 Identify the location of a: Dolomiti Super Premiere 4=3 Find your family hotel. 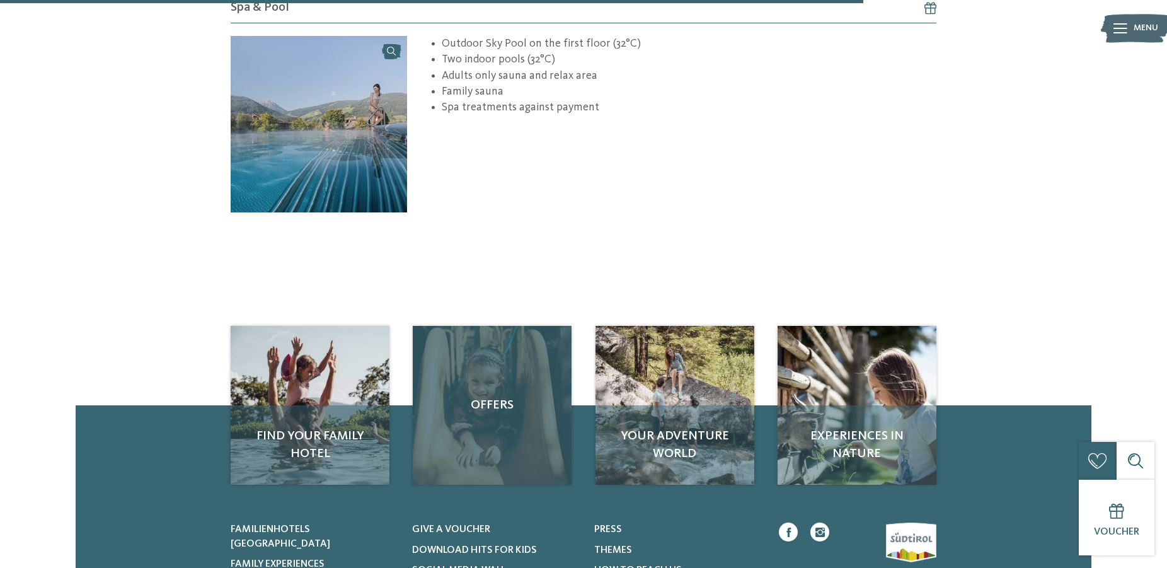
(310, 405).